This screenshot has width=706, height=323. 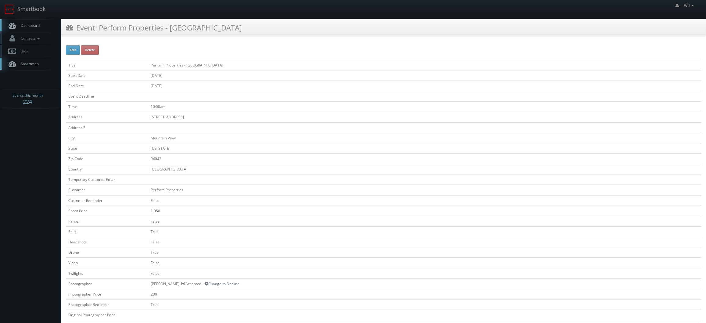 What do you see at coordinates (107, 315) in the screenshot?
I see `td: Original Photographer Price` at bounding box center [107, 315].